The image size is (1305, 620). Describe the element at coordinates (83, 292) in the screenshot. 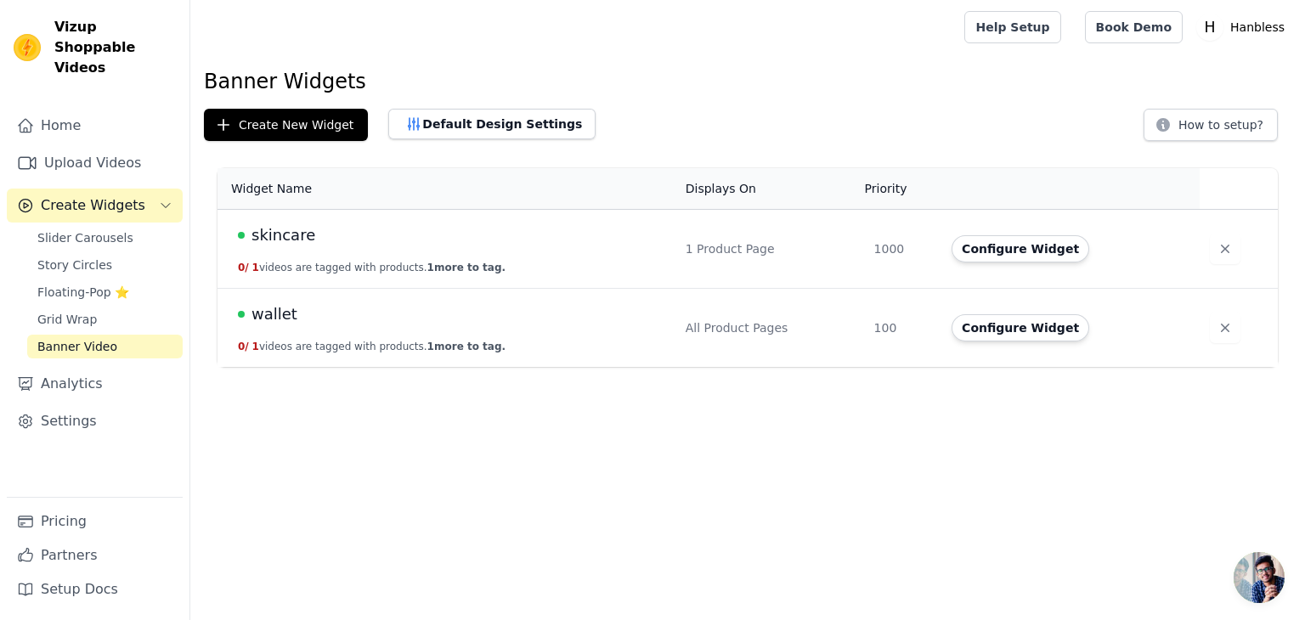

I see `span: Floating-Pop ⭐` at that location.